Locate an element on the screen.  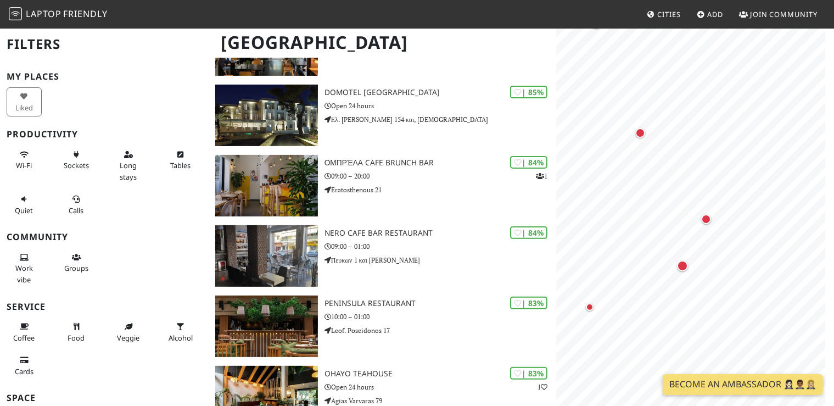
button: Food is located at coordinates (76, 331).